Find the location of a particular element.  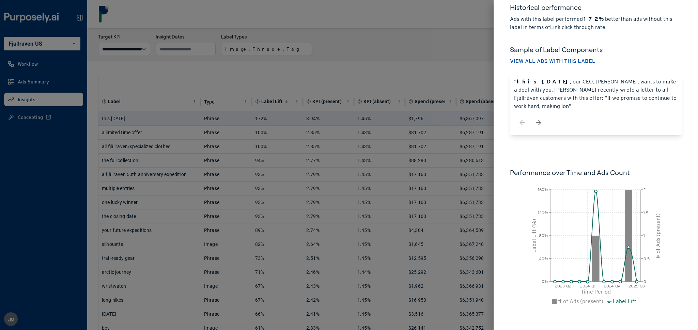

tspan: 2024-Q4 is located at coordinates (612, 286).